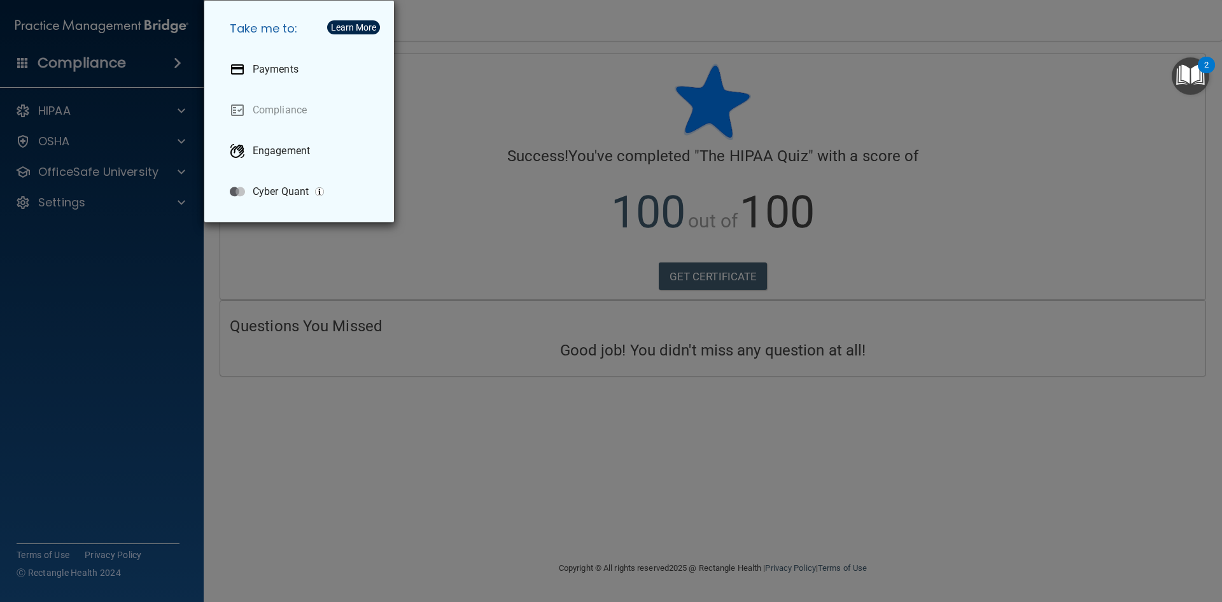 This screenshot has width=1222, height=602. What do you see at coordinates (281, 192) in the screenshot?
I see `p: Cyber Quant` at bounding box center [281, 192].